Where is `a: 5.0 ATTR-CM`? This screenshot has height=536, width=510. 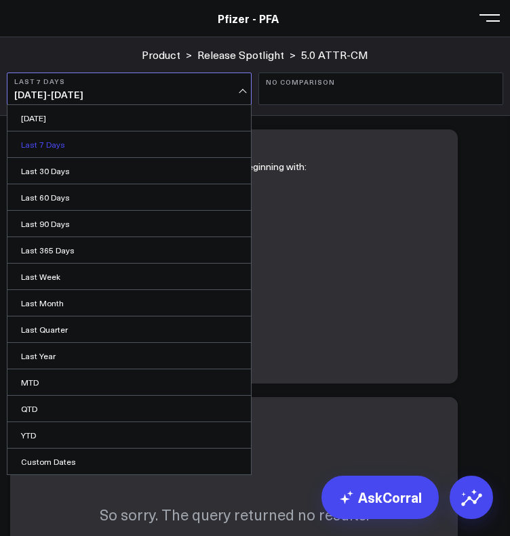 a: 5.0 ATTR-CM is located at coordinates (334, 55).